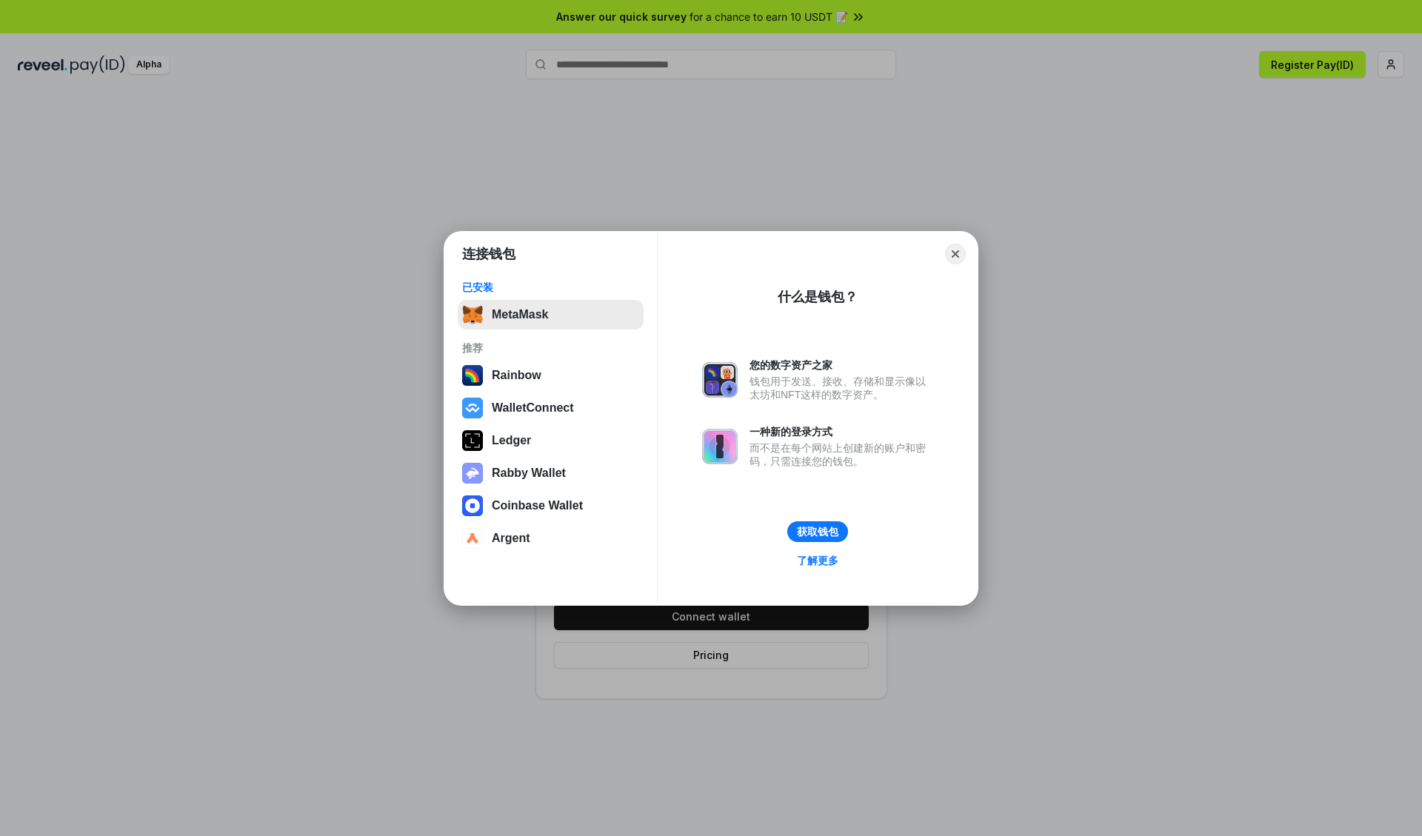  What do you see at coordinates (516, 376) in the screenshot?
I see `div: Rainbow` at bounding box center [516, 376].